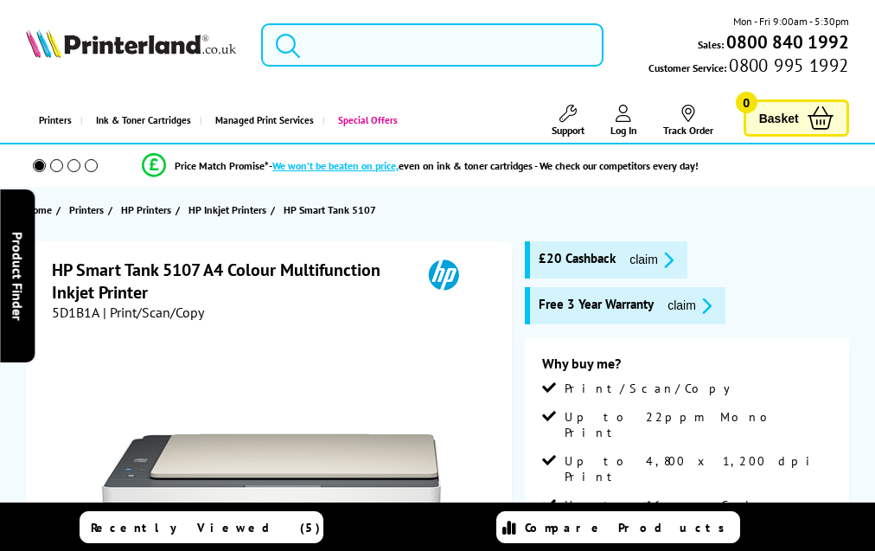 Image resolution: width=875 pixels, height=551 pixels. Describe the element at coordinates (229, 209) in the screenshot. I see `a: HP Inkjet Printers` at that location.